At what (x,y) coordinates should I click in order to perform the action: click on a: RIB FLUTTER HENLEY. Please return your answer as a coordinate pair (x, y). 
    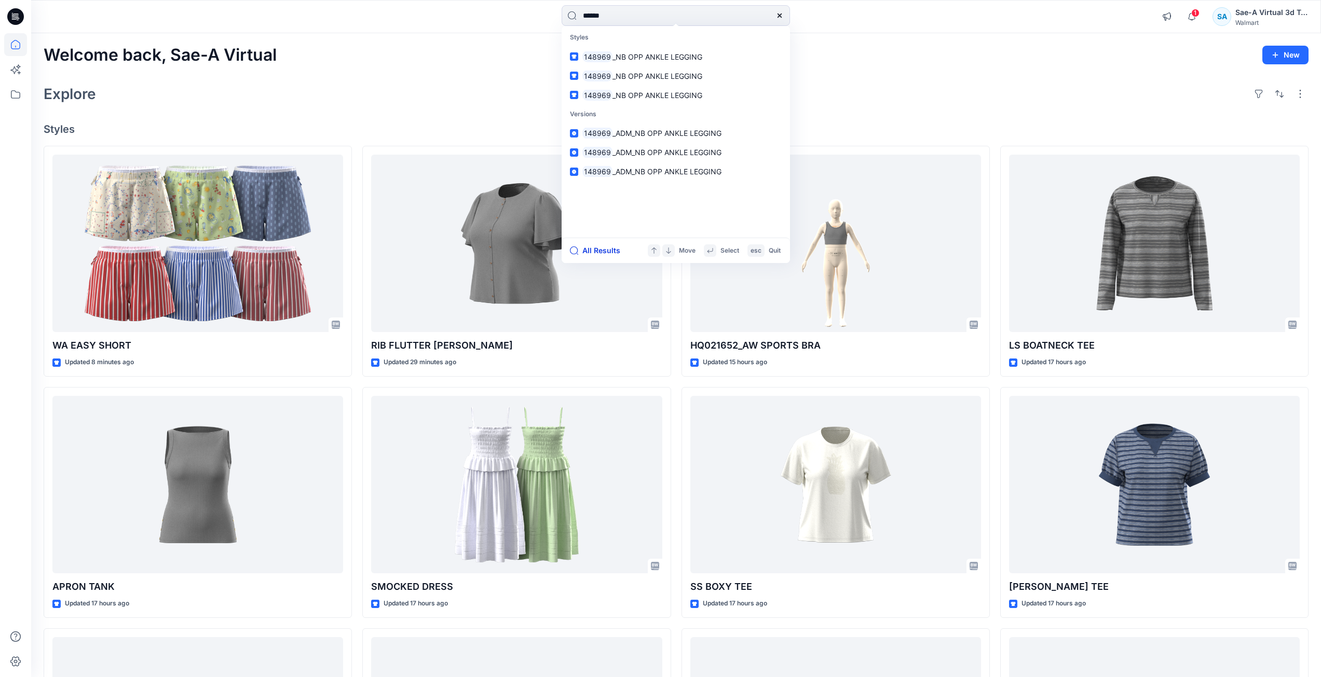
    Looking at the image, I should click on (516, 243).